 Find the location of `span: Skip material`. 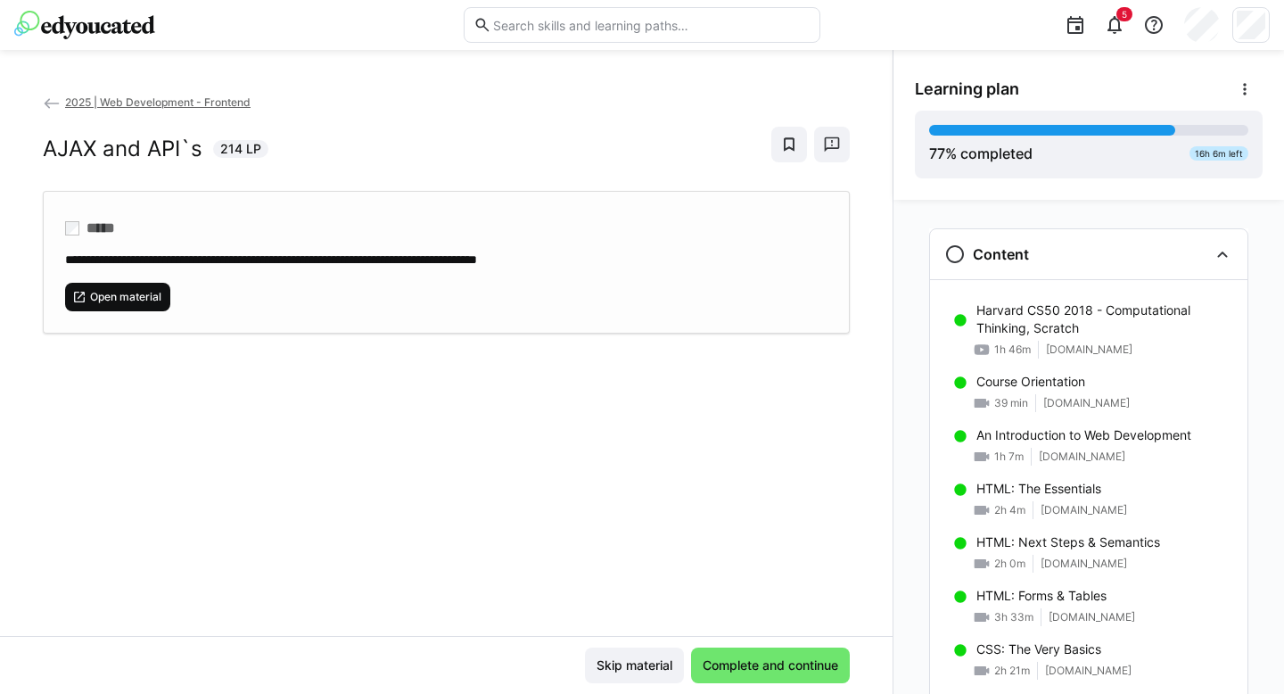

span: Skip material is located at coordinates (634, 665).